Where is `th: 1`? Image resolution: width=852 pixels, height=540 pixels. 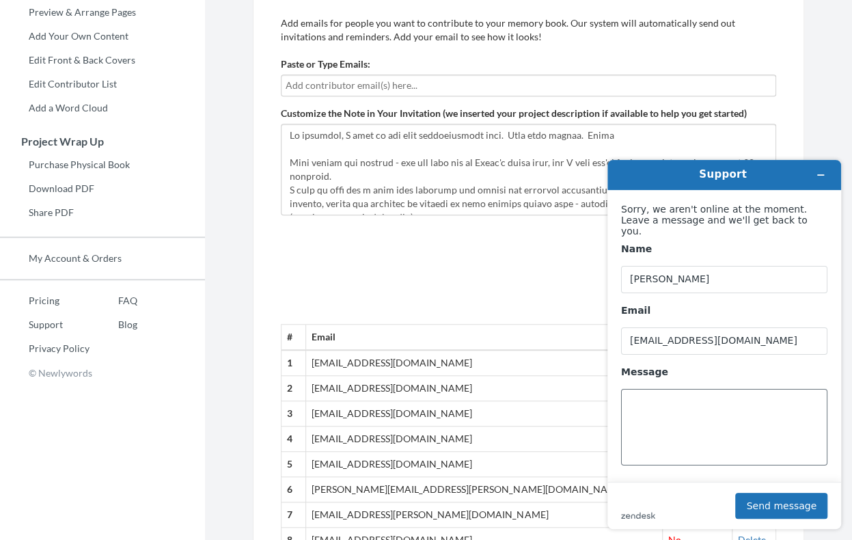
th: 1 is located at coordinates (294, 362).